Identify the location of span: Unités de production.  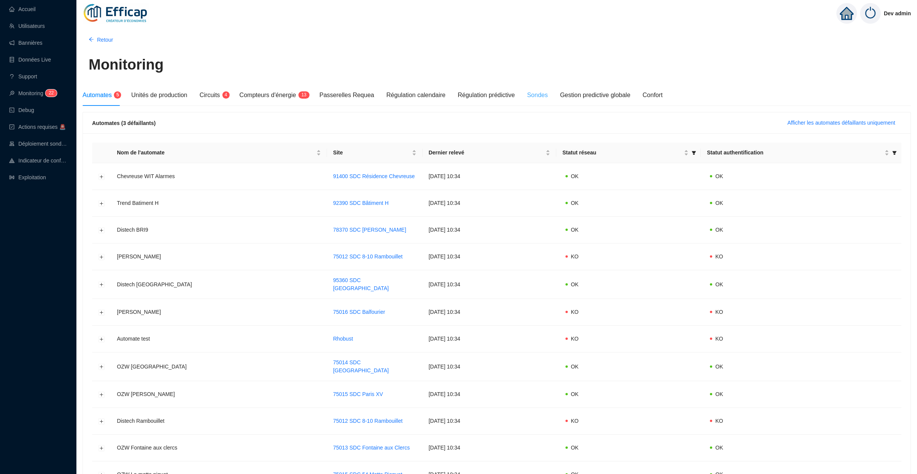
(159, 95).